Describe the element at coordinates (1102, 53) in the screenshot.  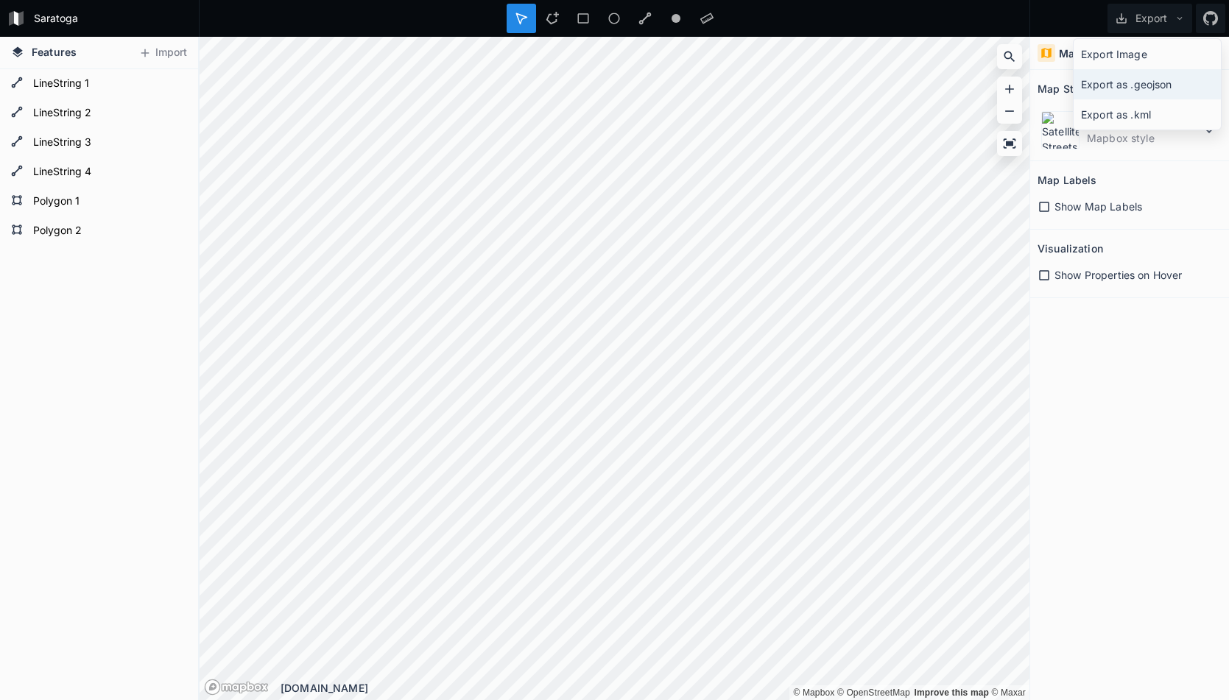
I see `h4: Map and Visuals` at that location.